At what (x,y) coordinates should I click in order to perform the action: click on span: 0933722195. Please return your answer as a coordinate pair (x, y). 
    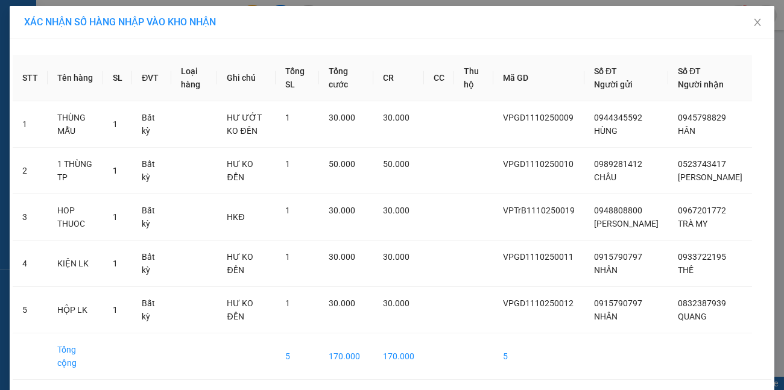
    Looking at the image, I should click on (702, 257).